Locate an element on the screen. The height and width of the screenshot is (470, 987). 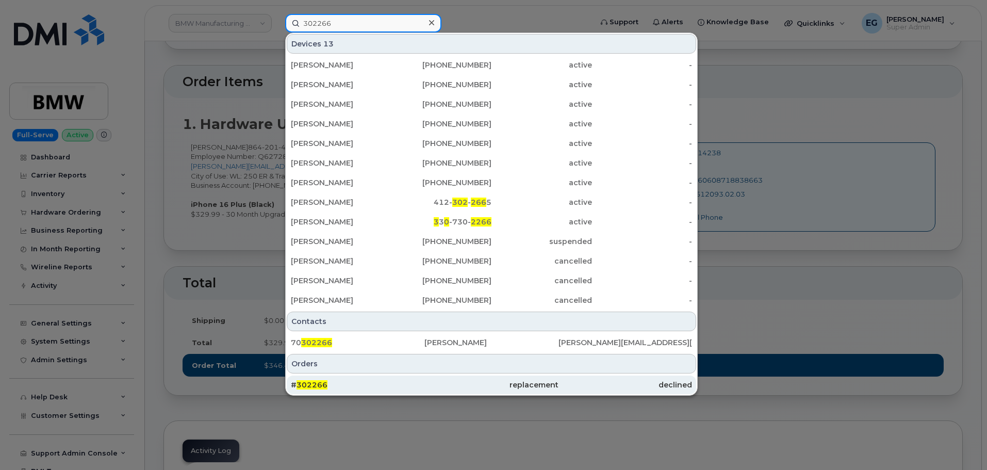
span: 2266 is located at coordinates (481, 222).